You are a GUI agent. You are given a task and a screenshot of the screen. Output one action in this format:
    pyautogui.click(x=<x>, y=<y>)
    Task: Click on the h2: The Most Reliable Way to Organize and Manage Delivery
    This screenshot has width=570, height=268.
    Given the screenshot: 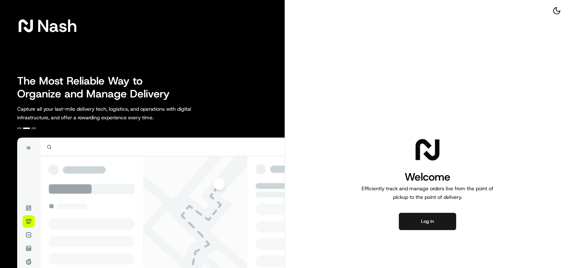 What is the action you would take?
    pyautogui.click(x=97, y=87)
    